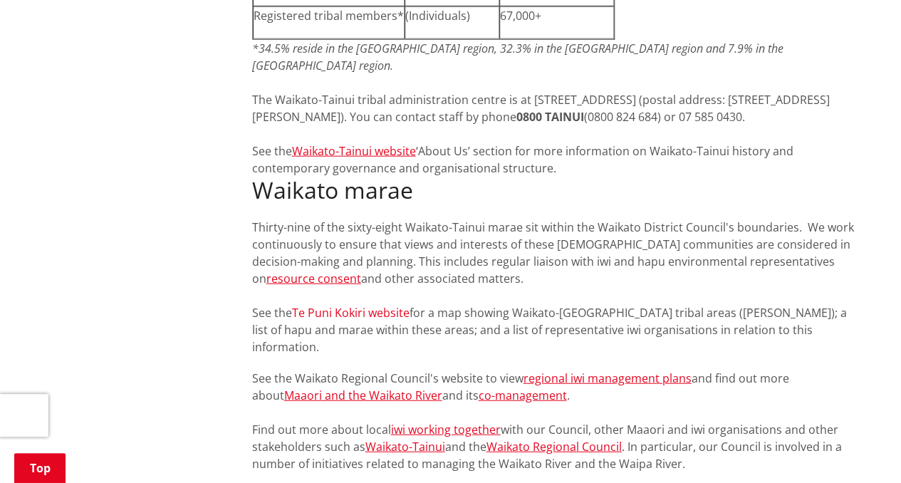 The height and width of the screenshot is (483, 901). I want to click on a: resource consent, so click(313, 278).